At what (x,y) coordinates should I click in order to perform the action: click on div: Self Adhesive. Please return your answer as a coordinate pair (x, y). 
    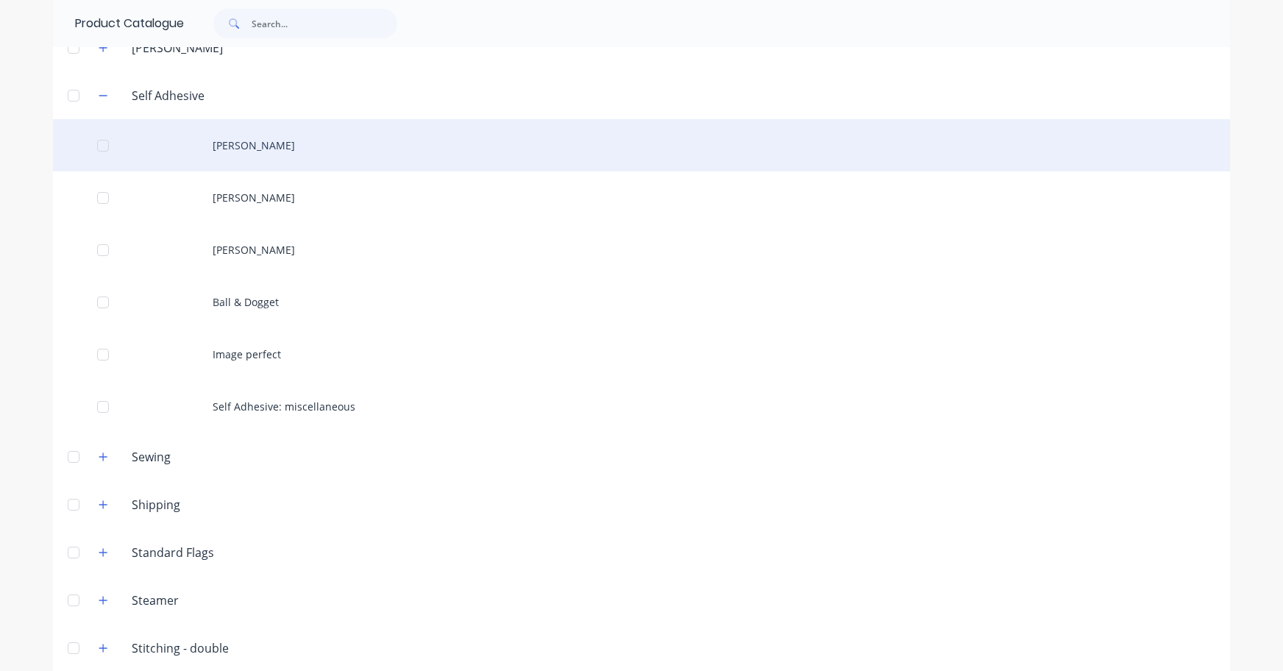
    Looking at the image, I should click on (168, 96).